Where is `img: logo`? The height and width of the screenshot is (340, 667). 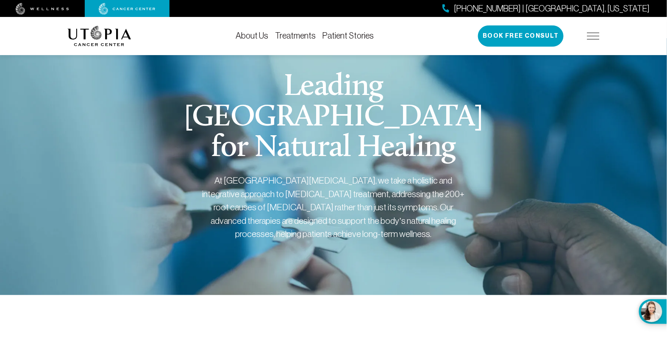 img: logo is located at coordinates (99, 36).